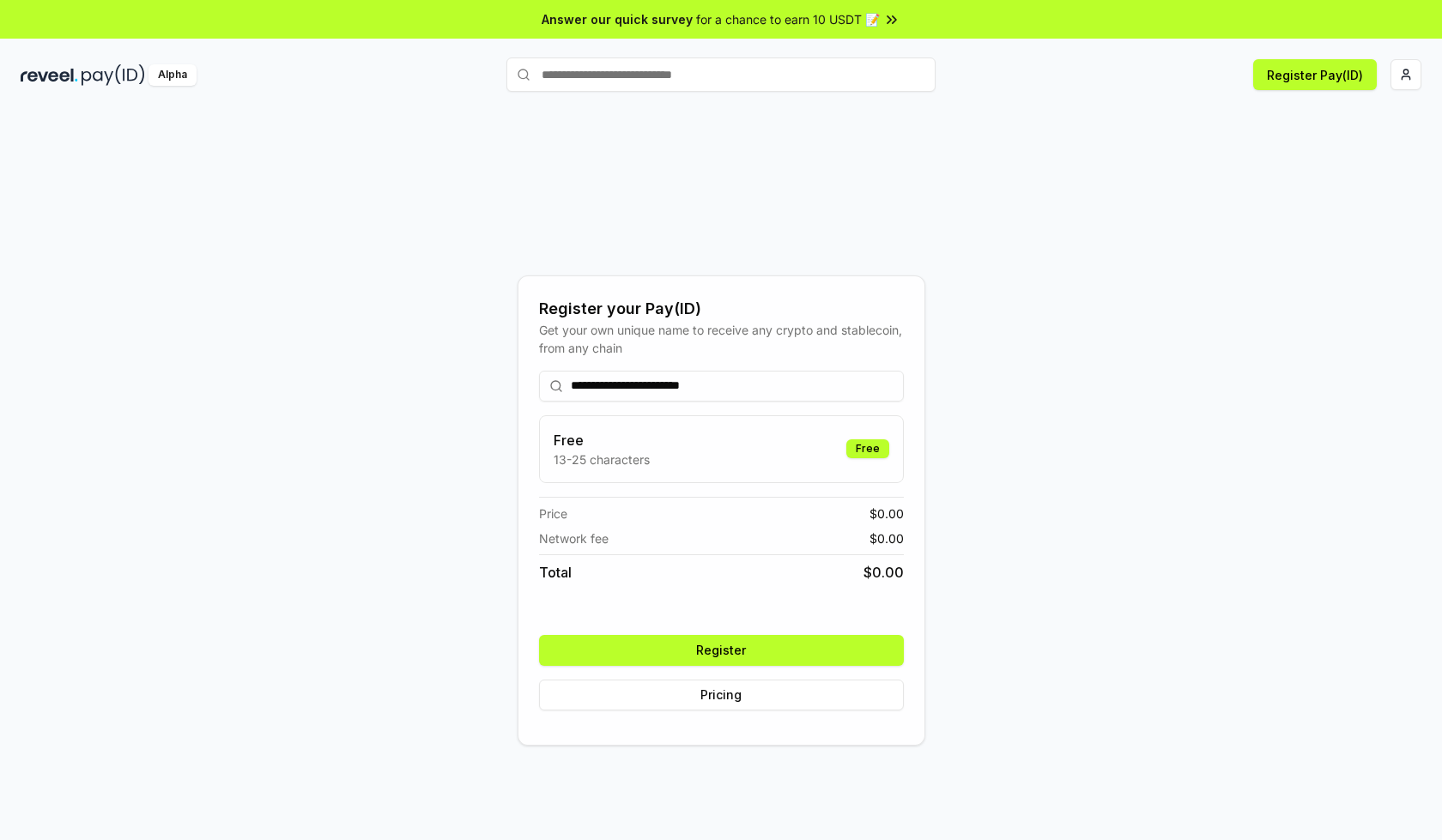 This screenshot has width=1442, height=840. I want to click on button: Register, so click(721, 651).